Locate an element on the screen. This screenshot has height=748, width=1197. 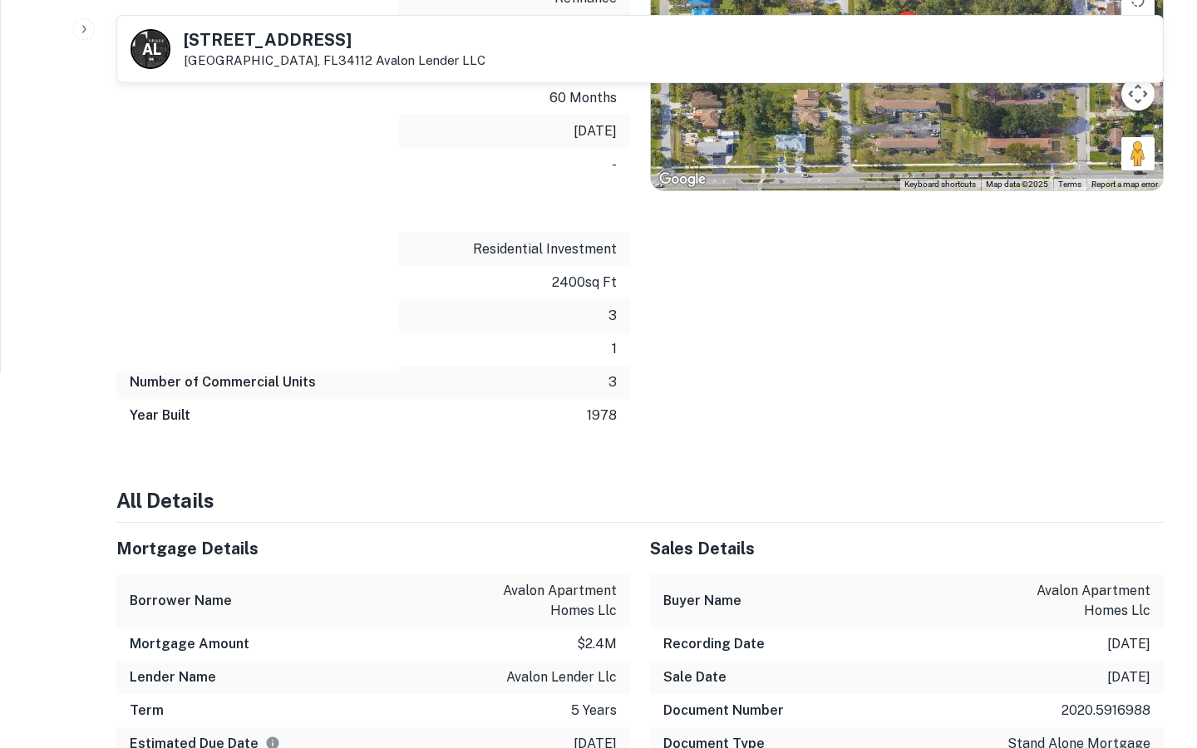
img: Google is located at coordinates (682, 180).